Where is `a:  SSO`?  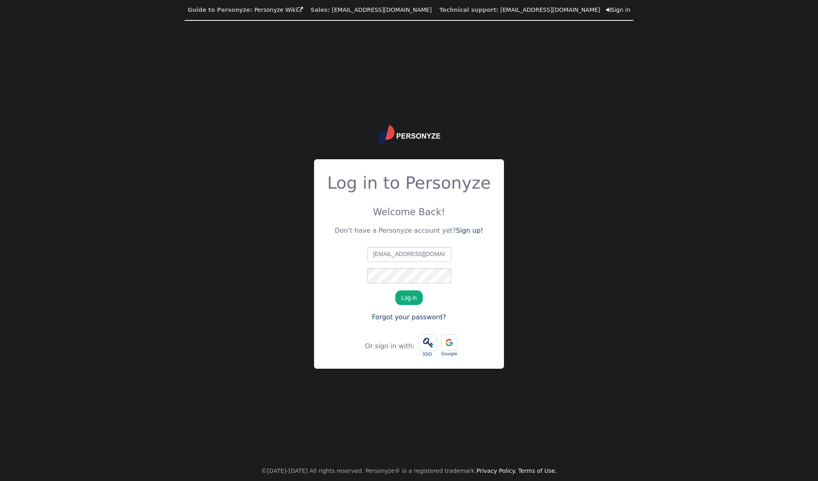 a:  SSO is located at coordinates (428, 346).